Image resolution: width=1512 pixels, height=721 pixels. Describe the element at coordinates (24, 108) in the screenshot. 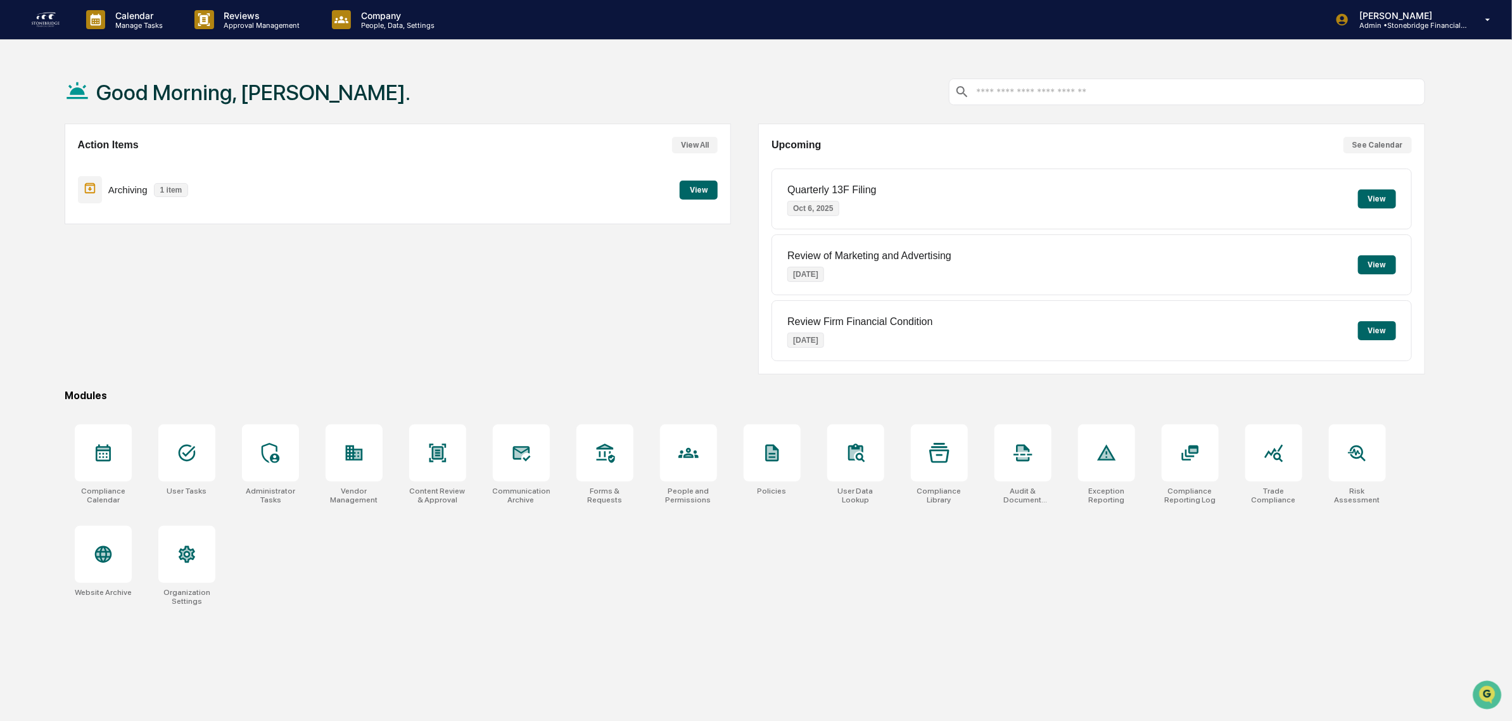

I see `img: 1746055101610-c473b297-6a78-478c-a979-82029cc54cd1` at that location.